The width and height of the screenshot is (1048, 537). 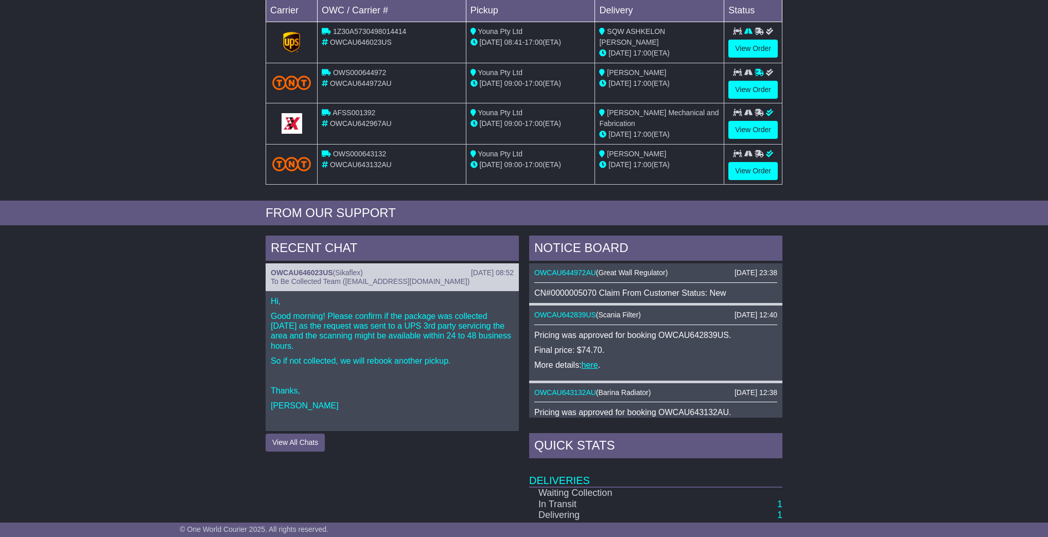 I want to click on td: Deliveries, so click(x=656, y=474).